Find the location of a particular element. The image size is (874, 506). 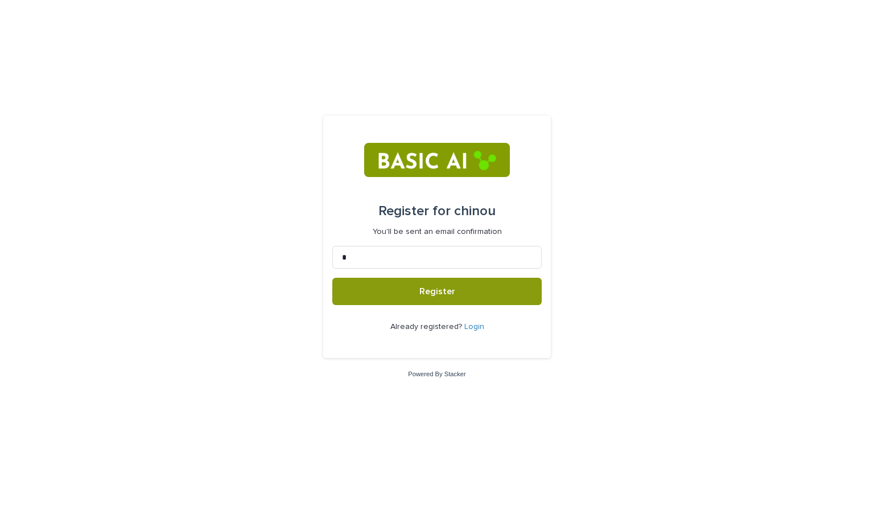

button: Register is located at coordinates (437, 291).